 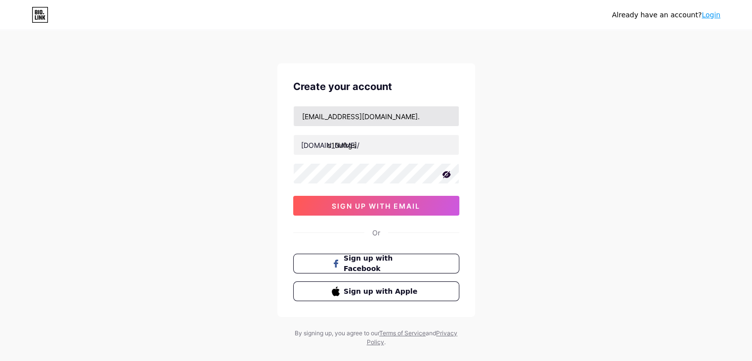 What do you see at coordinates (381, 263) in the screenshot?
I see `span: Sign up with Facebook` at bounding box center [381, 263].